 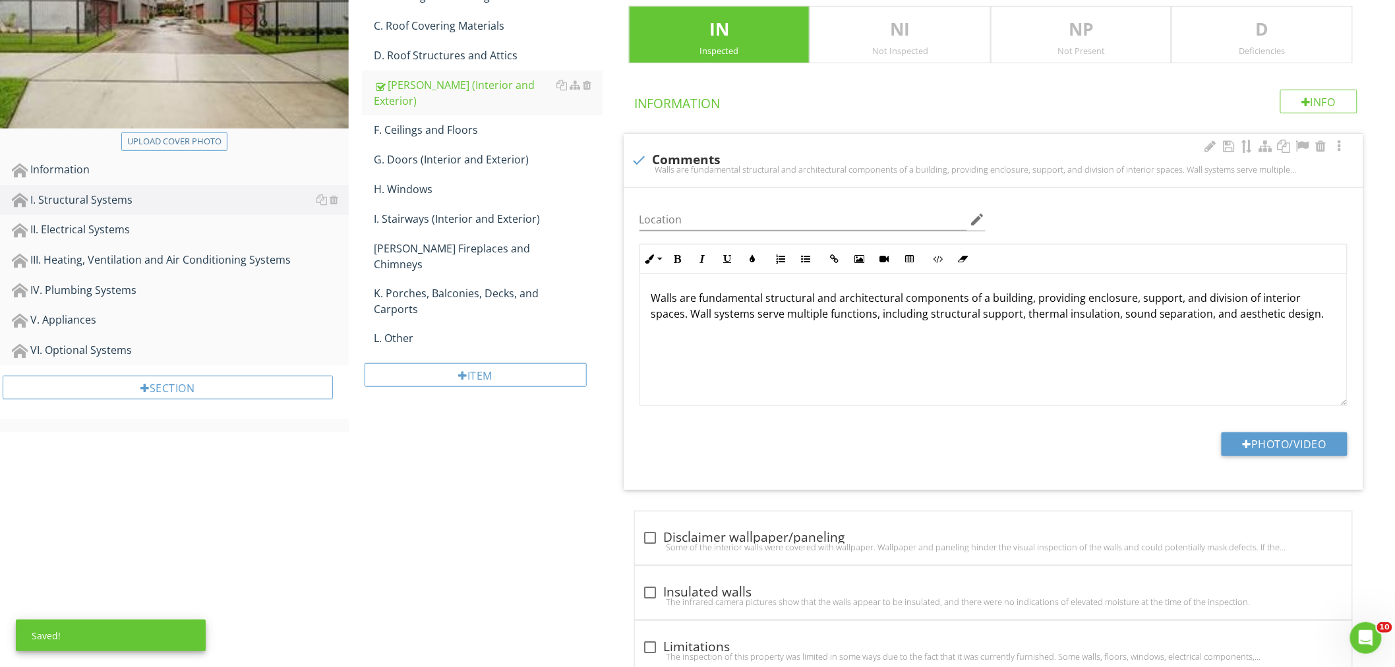 What do you see at coordinates (1262, 51) in the screenshot?
I see `div: Deficiencies` at bounding box center [1262, 51].